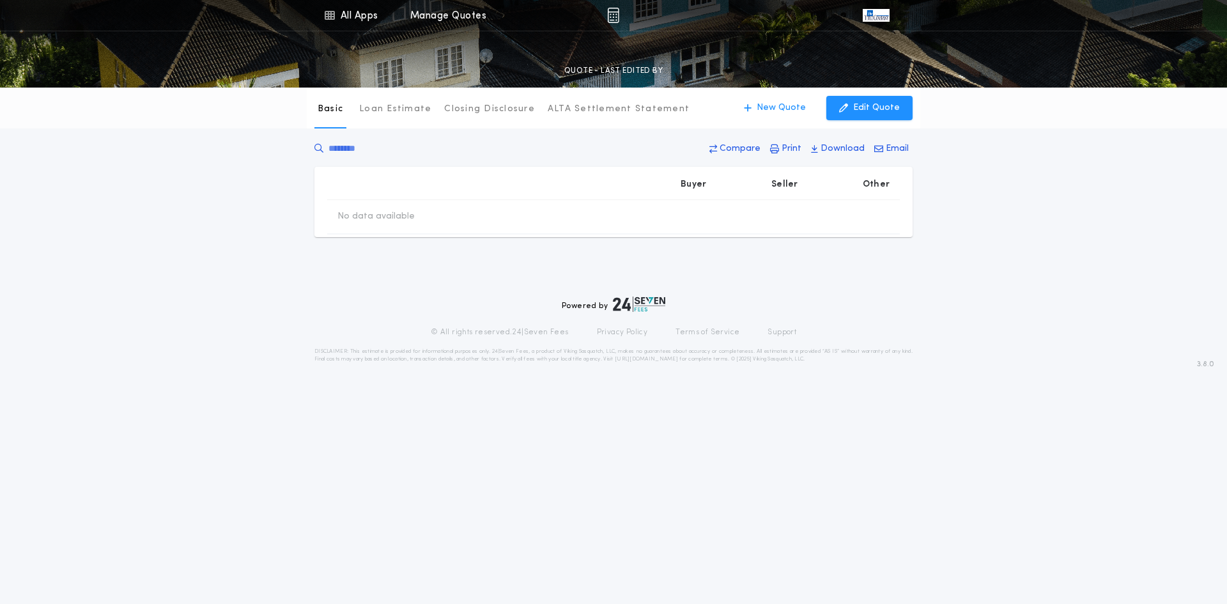 The width and height of the screenshot is (1227, 604). I want to click on button: Email, so click(892, 149).